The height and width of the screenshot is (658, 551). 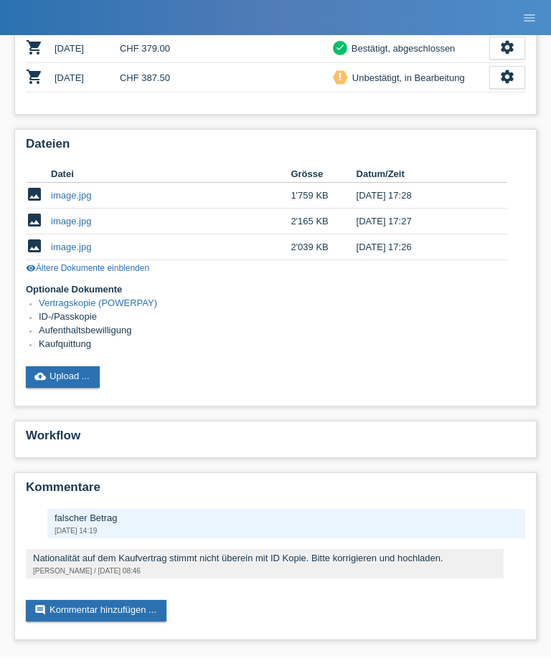 What do you see at coordinates (97, 303) in the screenshot?
I see `a: Vertragskopie (POWERPAY)` at bounding box center [97, 303].